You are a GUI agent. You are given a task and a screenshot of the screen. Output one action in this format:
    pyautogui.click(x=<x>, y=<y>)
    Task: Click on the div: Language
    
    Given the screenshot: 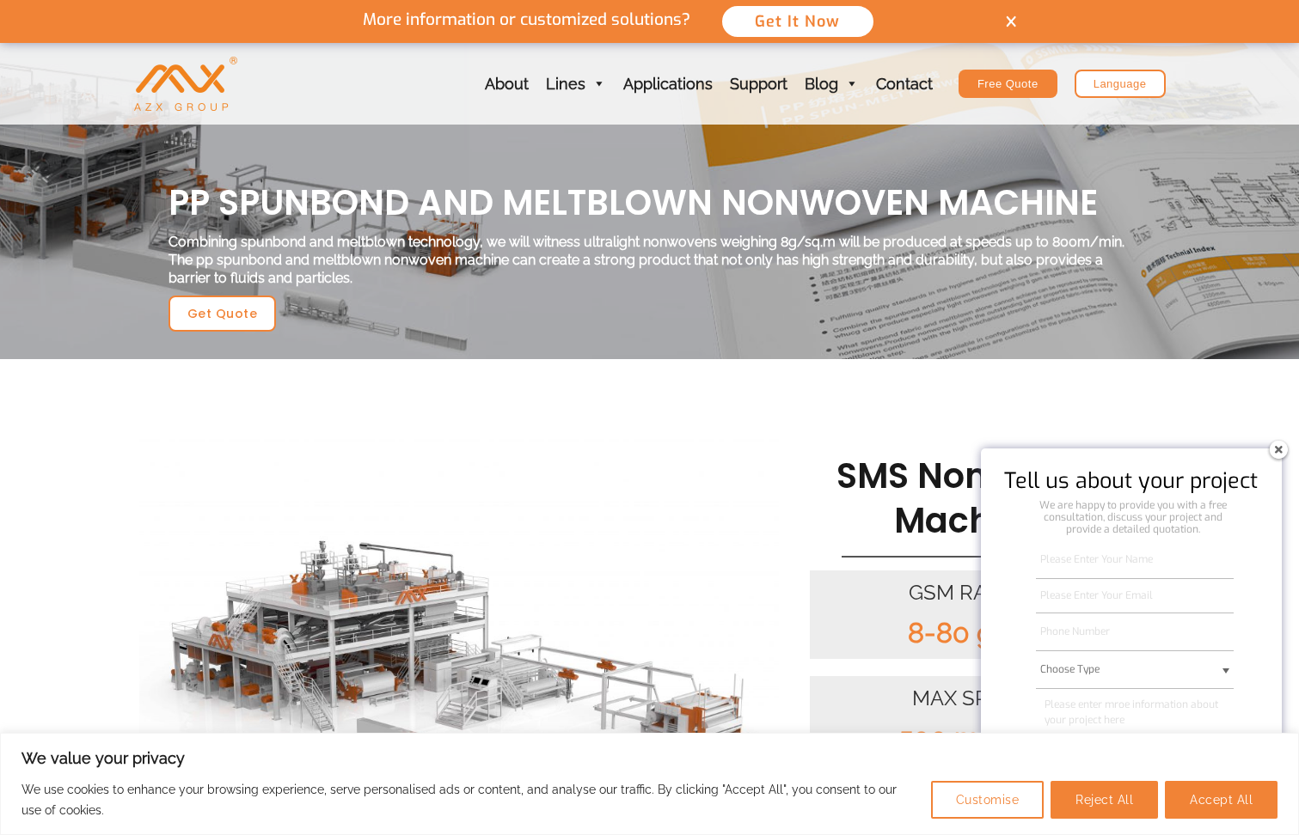 What is the action you would take?
    pyautogui.click(x=1120, y=83)
    